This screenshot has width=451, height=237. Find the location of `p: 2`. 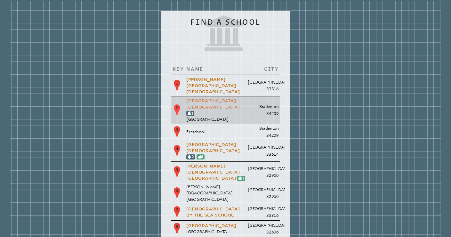

p: 2 is located at coordinates (177, 110).